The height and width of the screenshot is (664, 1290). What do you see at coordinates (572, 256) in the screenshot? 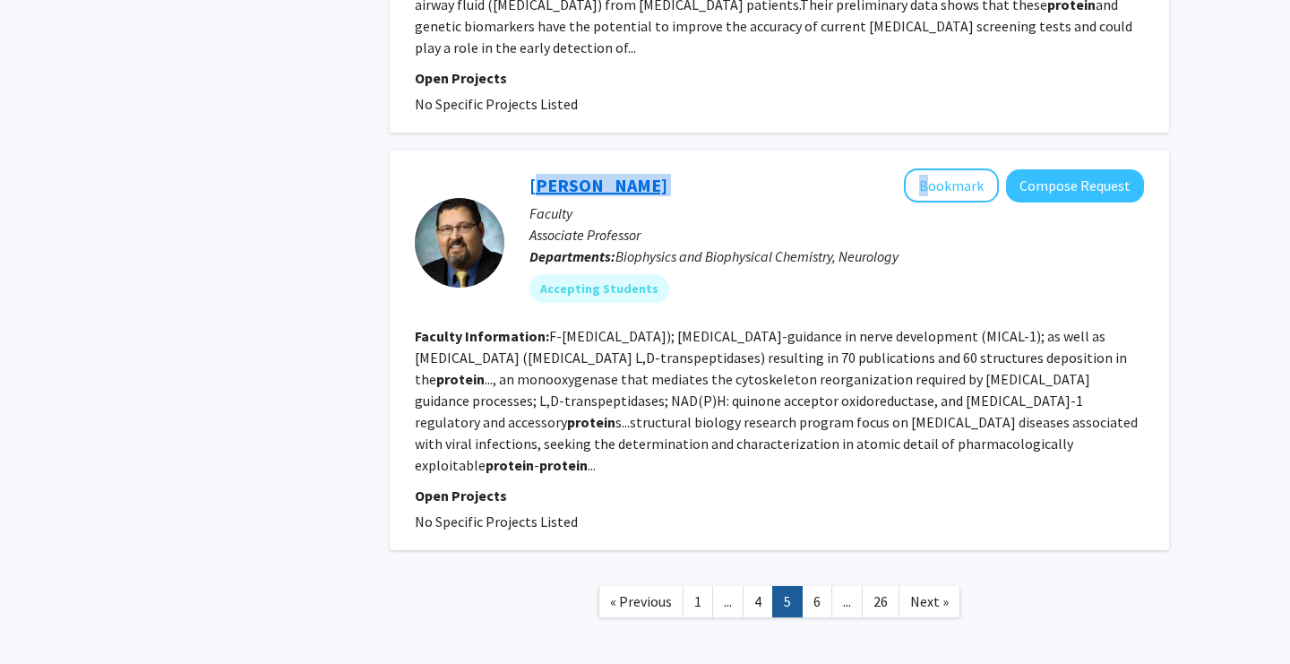
I see `b: Departments:` at bounding box center [572, 256].